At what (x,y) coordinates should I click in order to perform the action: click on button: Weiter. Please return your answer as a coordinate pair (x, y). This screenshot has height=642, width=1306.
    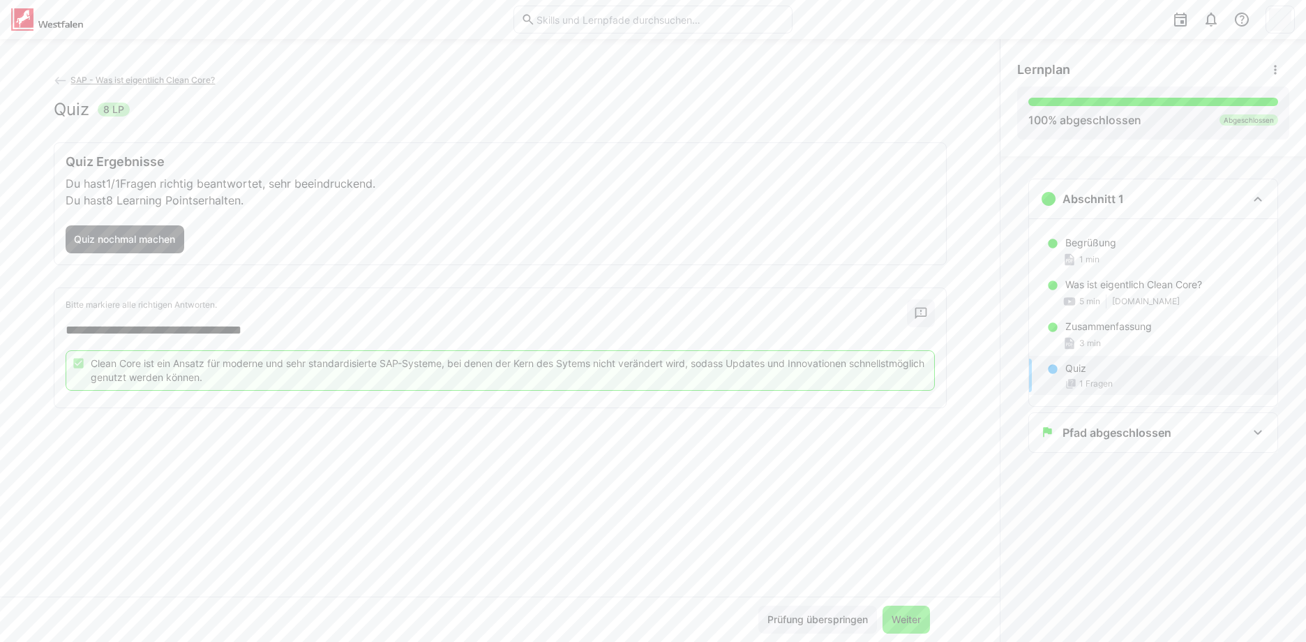
    Looking at the image, I should click on (906, 619).